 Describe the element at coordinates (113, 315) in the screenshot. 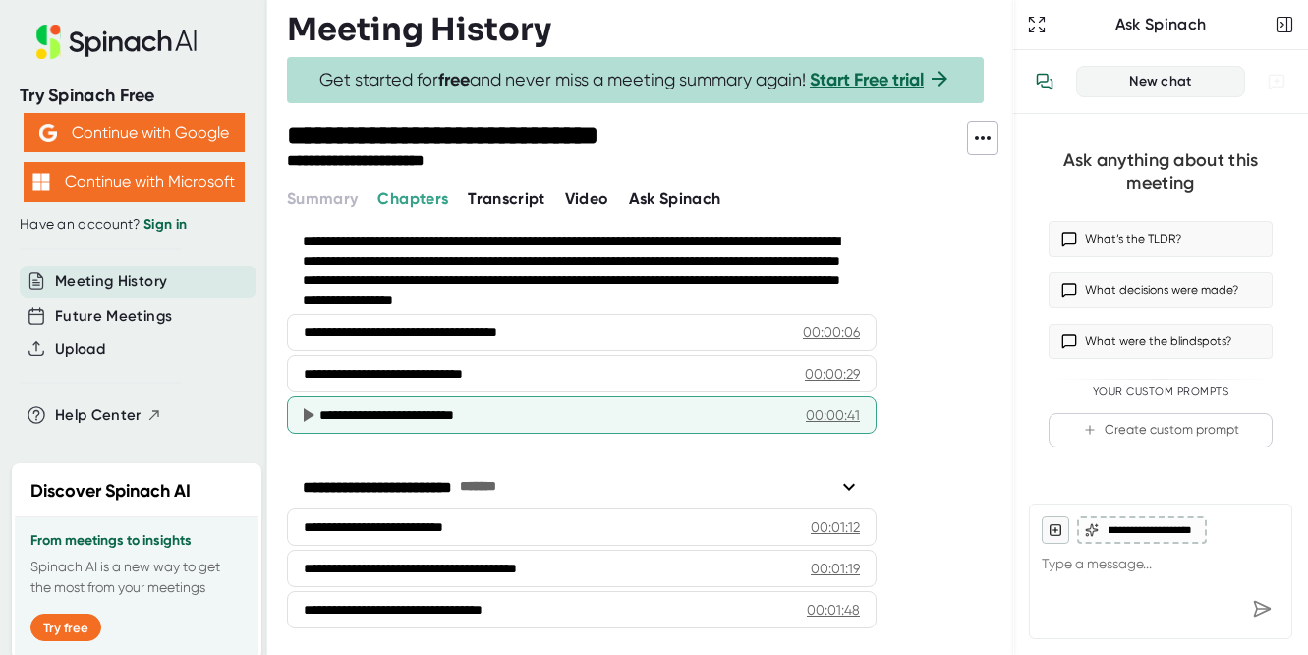

I see `span: Future Meetings` at that location.